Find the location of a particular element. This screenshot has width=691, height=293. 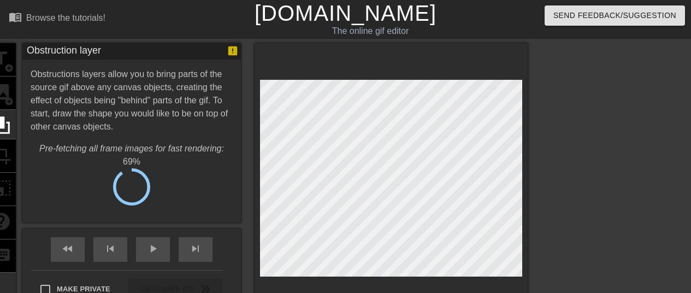

span: fast_rewind is located at coordinates (68, 248).